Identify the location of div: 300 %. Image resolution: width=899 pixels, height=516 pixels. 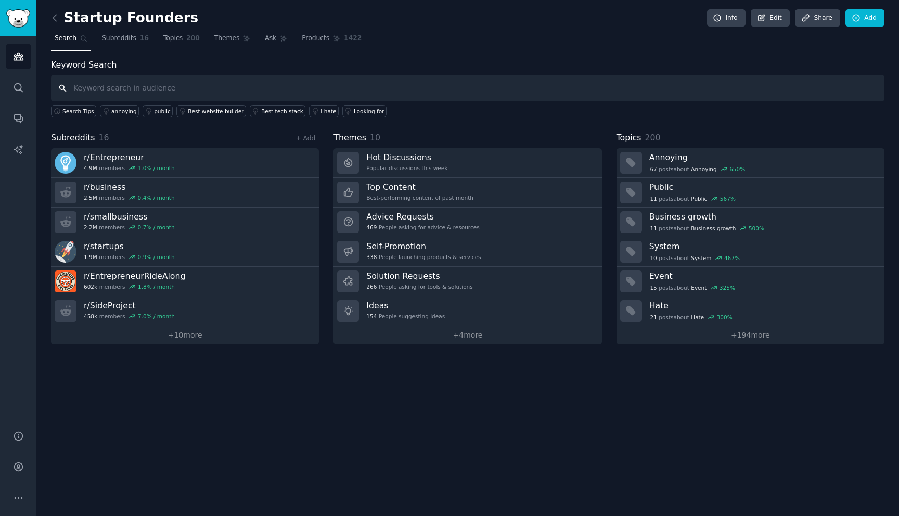
(725, 317).